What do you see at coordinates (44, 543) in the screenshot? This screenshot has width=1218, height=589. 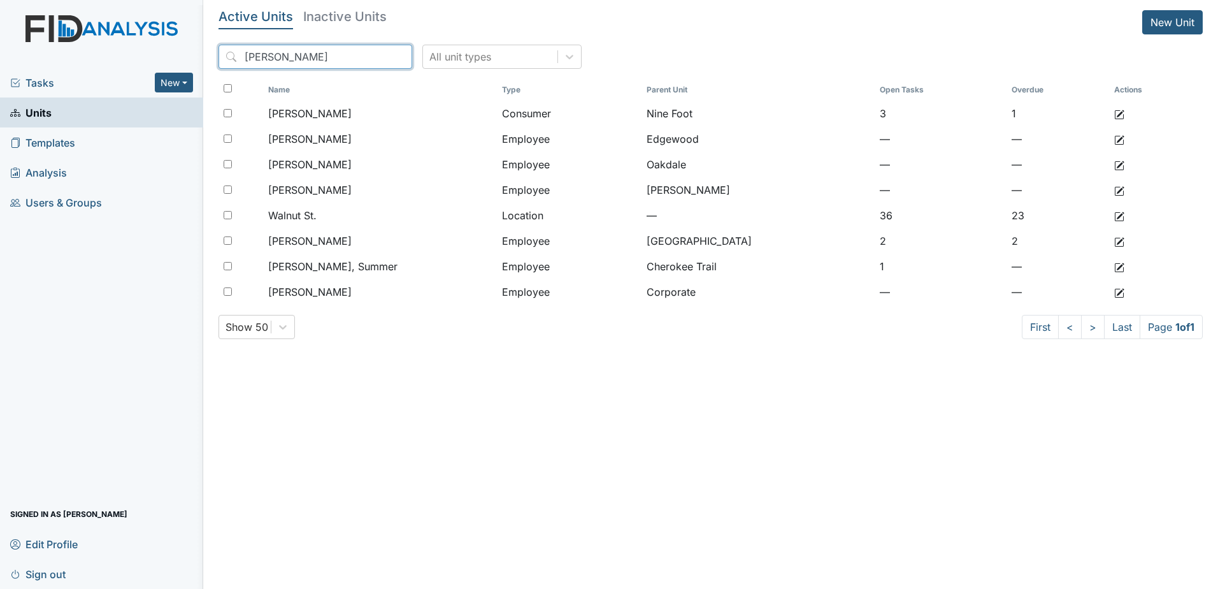 I see `span: Edit Profile` at bounding box center [44, 543].